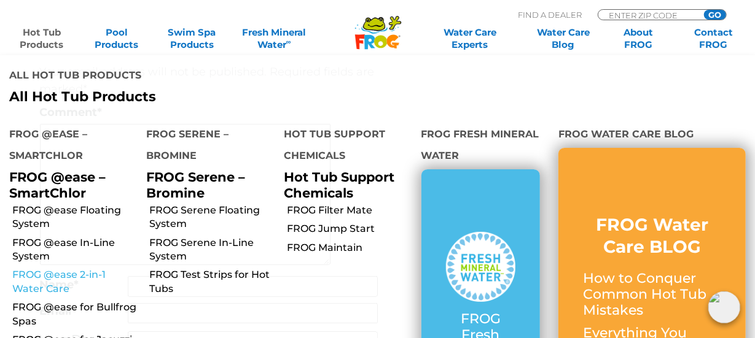  I want to click on p: FROG Serene – Bromine, so click(206, 185).